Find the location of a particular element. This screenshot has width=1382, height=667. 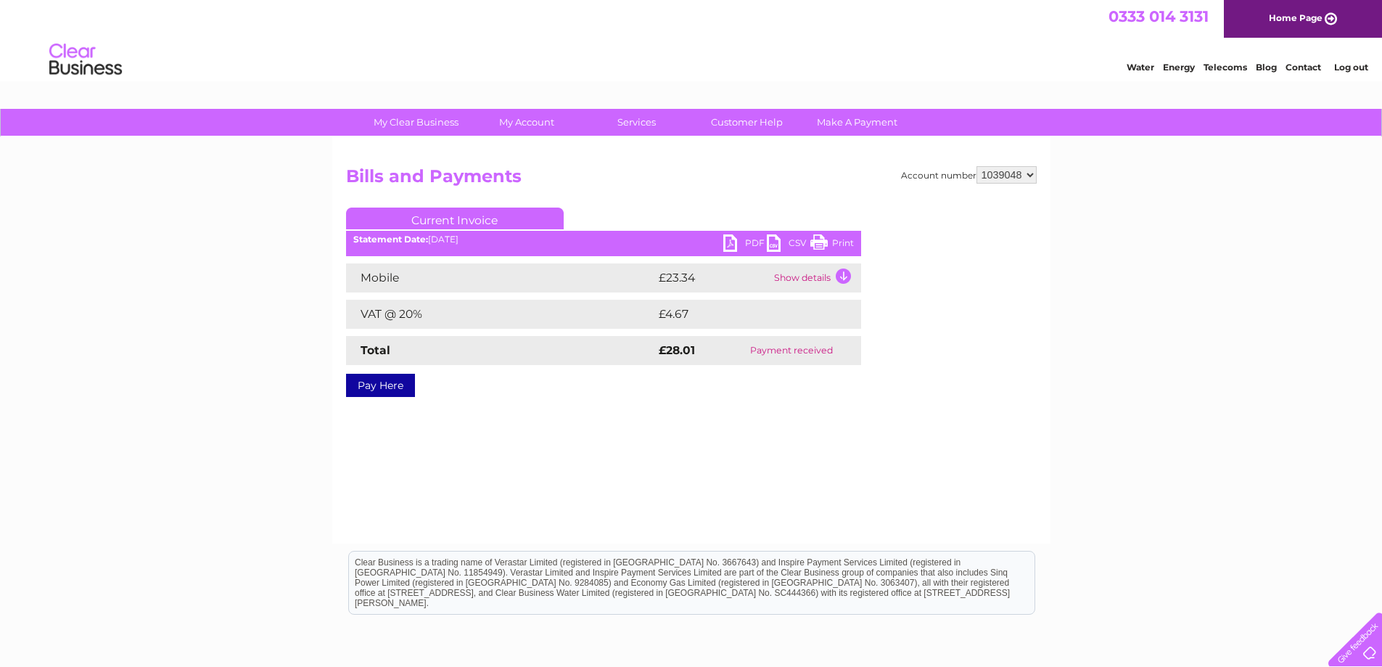

a: Water is located at coordinates (1140, 67).